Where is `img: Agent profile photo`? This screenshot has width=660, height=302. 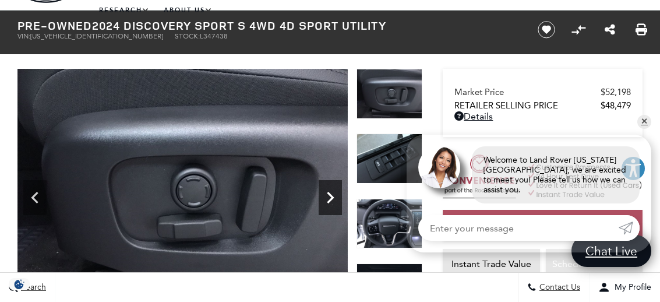 img: Agent profile photo is located at coordinates (439, 167).